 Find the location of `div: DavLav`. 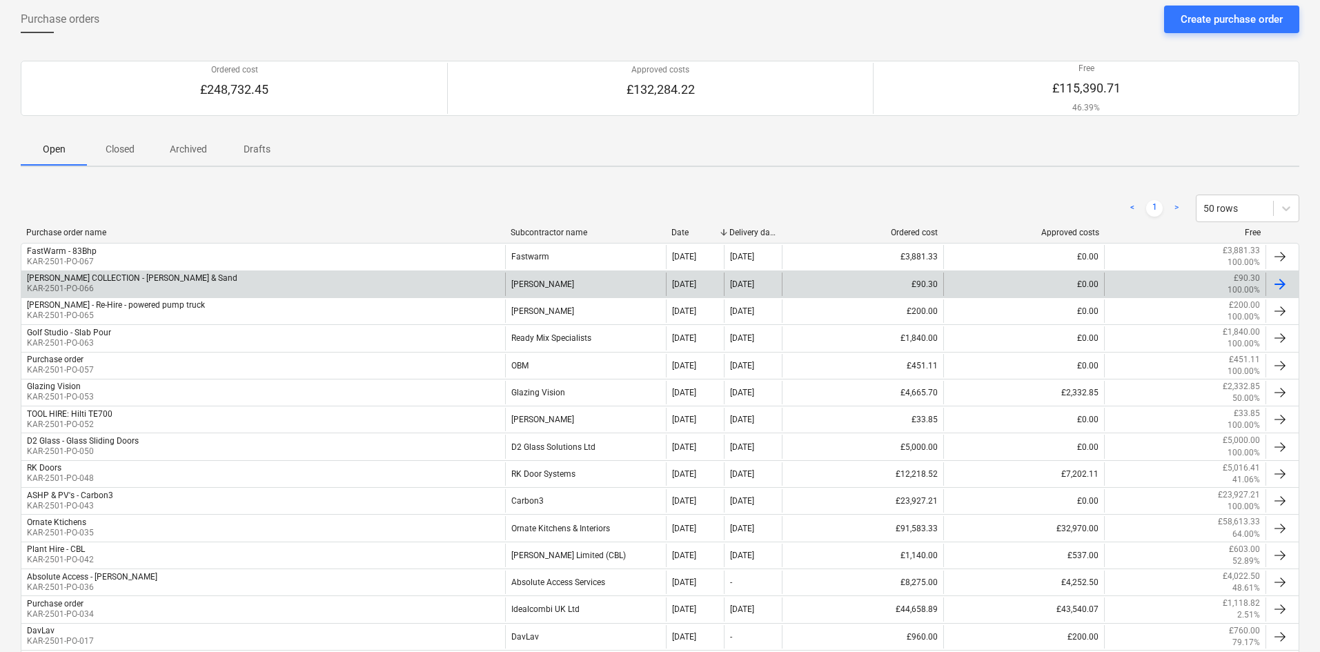

div: DavLav is located at coordinates (41, 631).